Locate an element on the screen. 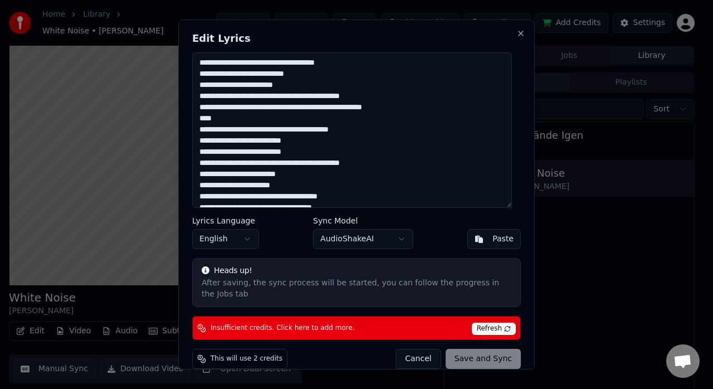 The width and height of the screenshot is (713, 389). button: Cancel is located at coordinates (418, 359).